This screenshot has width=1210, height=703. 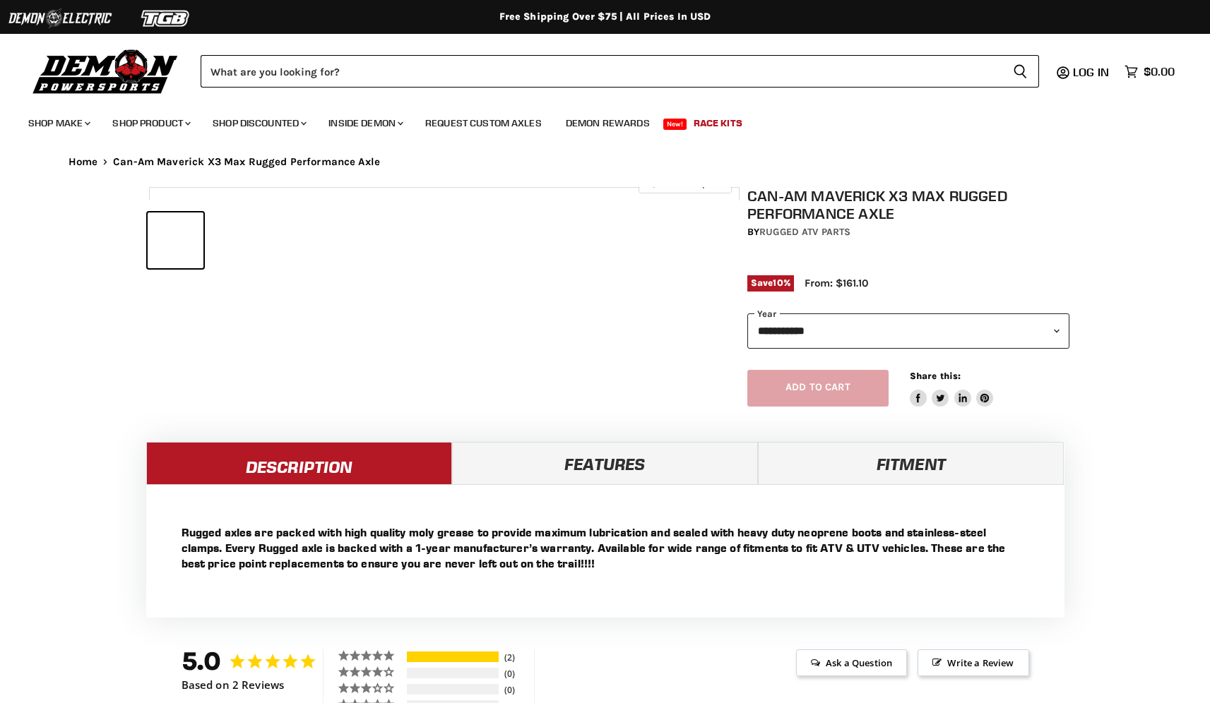 I want to click on a: Shop Product, so click(x=150, y=123).